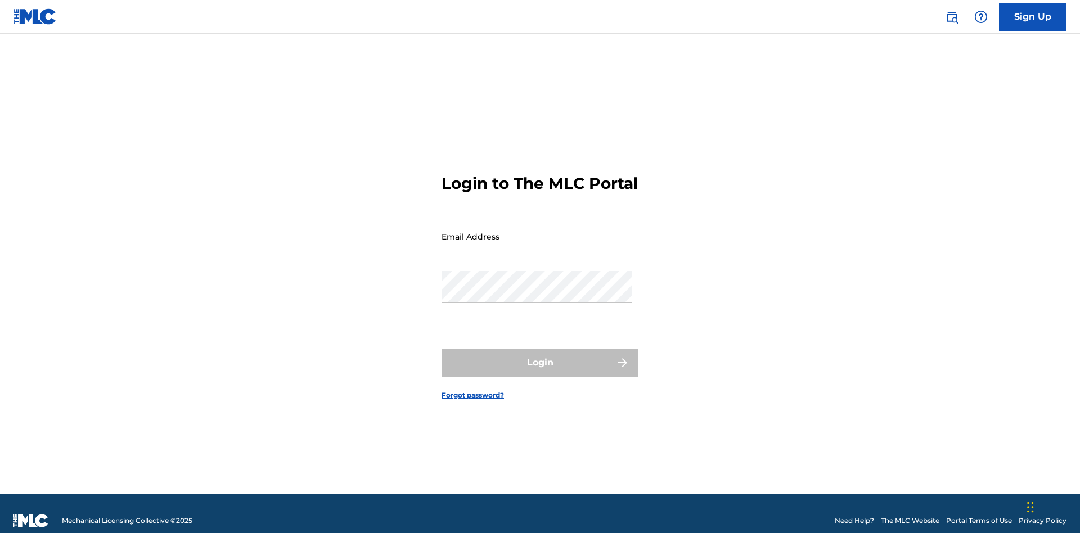 The image size is (1080, 533). I want to click on a: Public Search, so click(951, 17).